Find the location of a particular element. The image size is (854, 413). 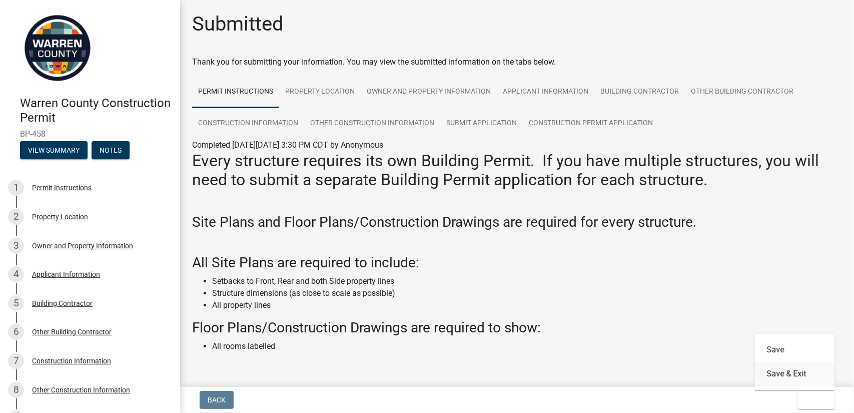

div: Permit Instructions is located at coordinates (62, 188).